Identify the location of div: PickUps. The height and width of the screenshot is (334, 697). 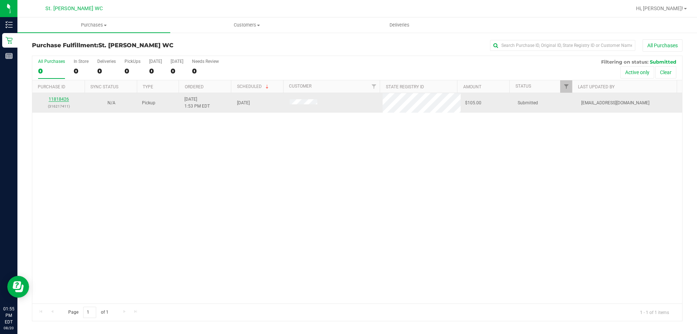
(132, 61).